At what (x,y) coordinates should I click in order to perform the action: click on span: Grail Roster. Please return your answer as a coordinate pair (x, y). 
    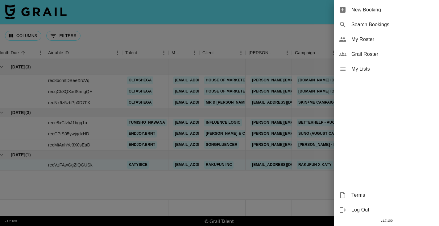
    Looking at the image, I should click on (393, 54).